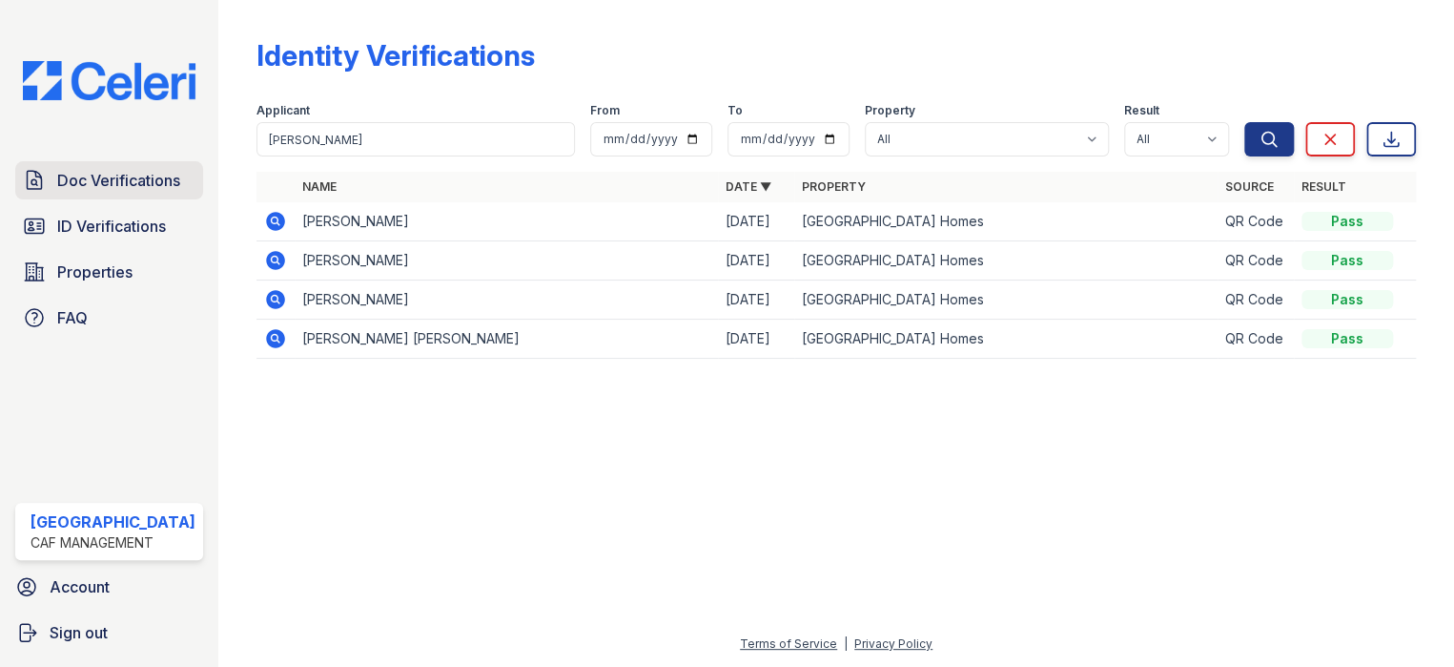 This screenshot has height=667, width=1454. What do you see at coordinates (1141, 111) in the screenshot?
I see `label: Result` at bounding box center [1141, 111].